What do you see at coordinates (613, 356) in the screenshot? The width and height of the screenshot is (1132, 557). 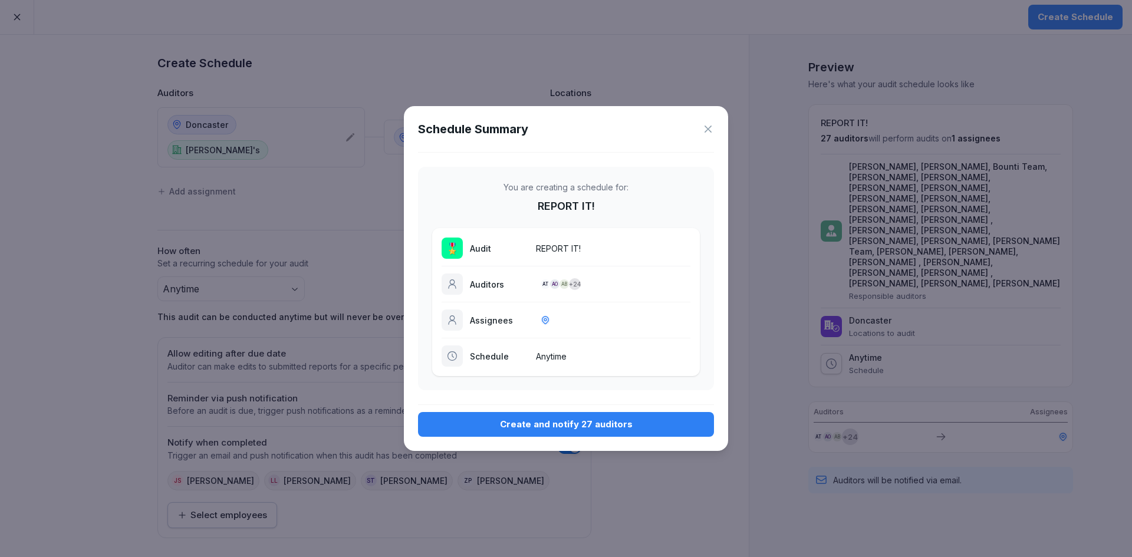 I see `p: Anytime` at bounding box center [613, 356].